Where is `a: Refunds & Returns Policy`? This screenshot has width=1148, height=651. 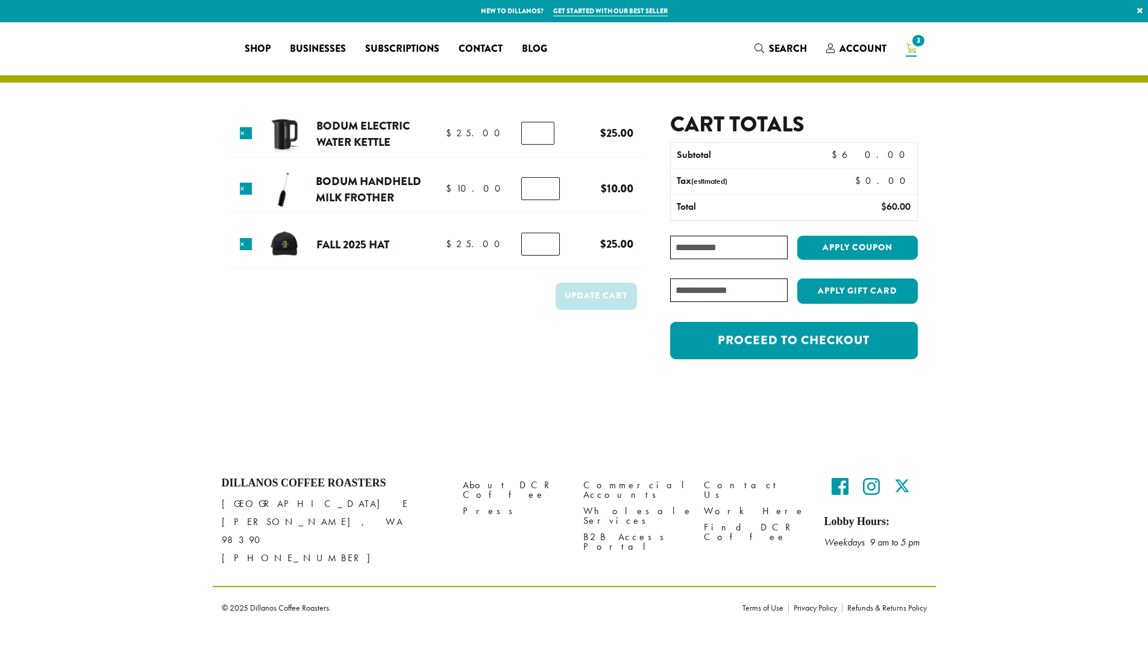 a: Refunds & Returns Policy is located at coordinates (884, 608).